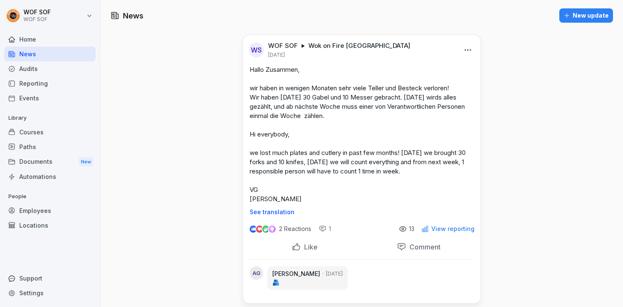 This screenshot has width=623, height=307. What do you see at coordinates (50, 39) in the screenshot?
I see `div: Home` at bounding box center [50, 39].